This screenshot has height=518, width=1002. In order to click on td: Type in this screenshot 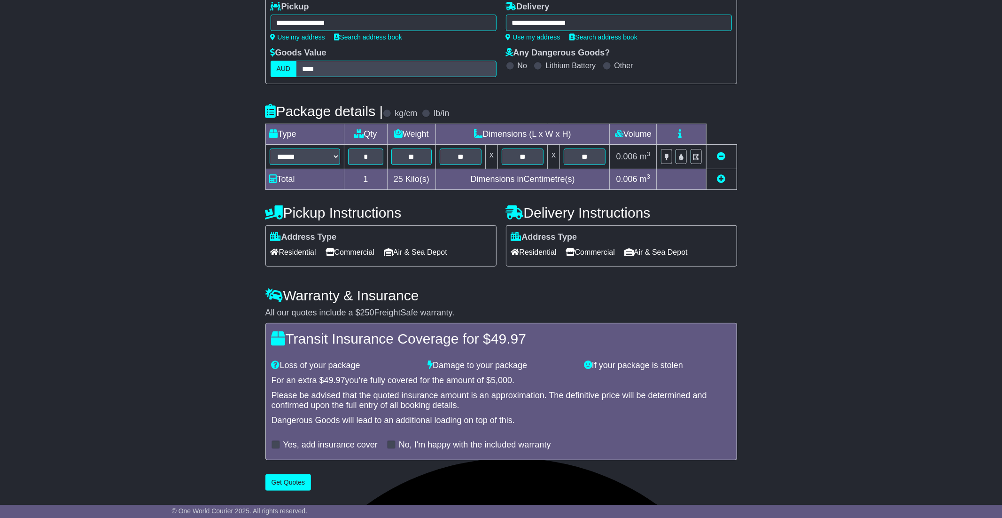, I will do `click(305, 134)`.